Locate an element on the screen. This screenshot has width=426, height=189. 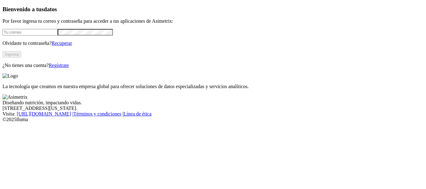
div: Diseñando nutrición, impactando vidas. is located at coordinates (213, 103).